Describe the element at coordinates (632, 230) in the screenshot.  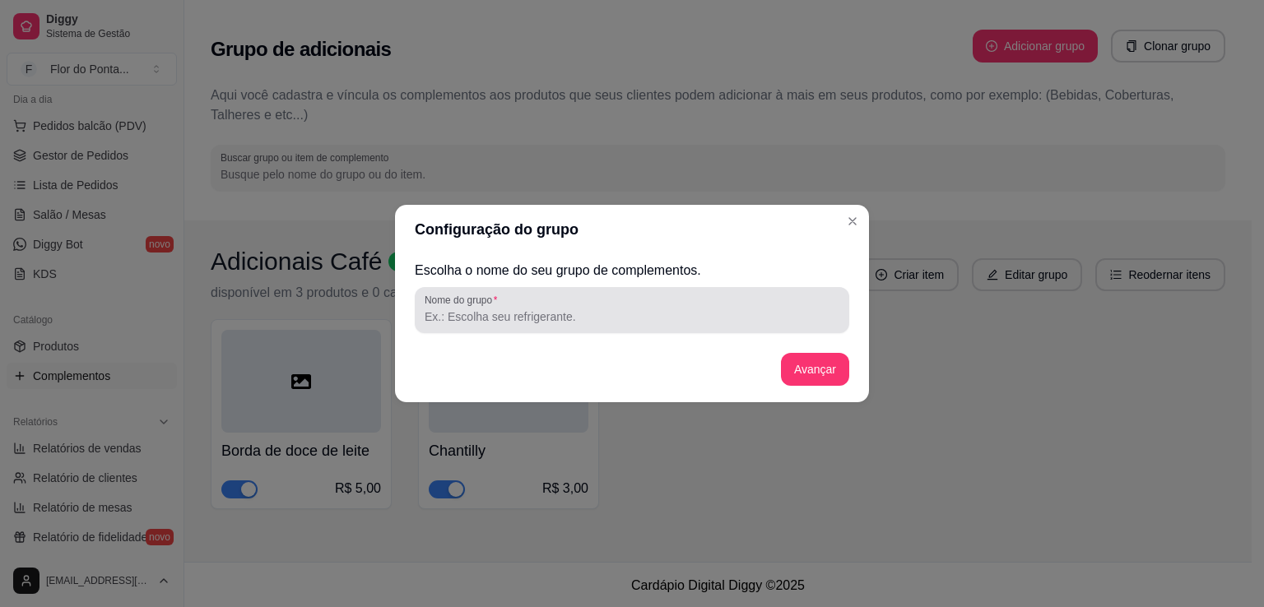
I see `header: Configuração do grupo` at that location.